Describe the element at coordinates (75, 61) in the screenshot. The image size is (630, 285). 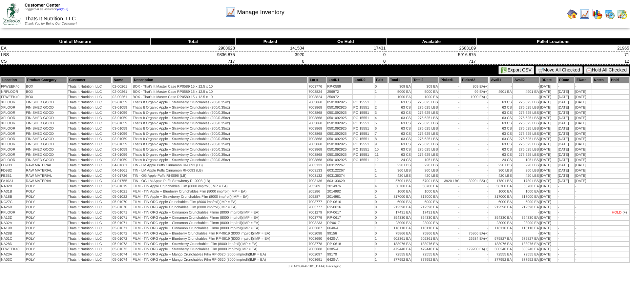
I see `td: CS` at that location.